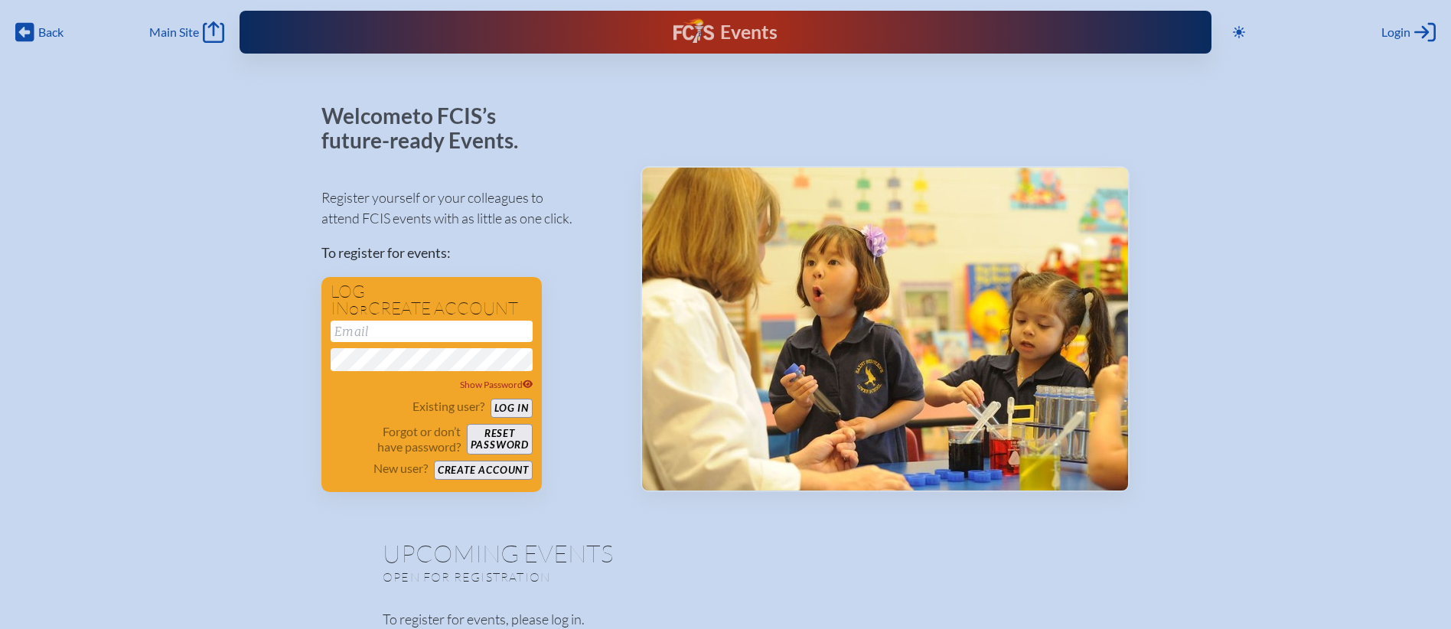 The image size is (1451, 629). I want to click on span: Main Site, so click(174, 32).